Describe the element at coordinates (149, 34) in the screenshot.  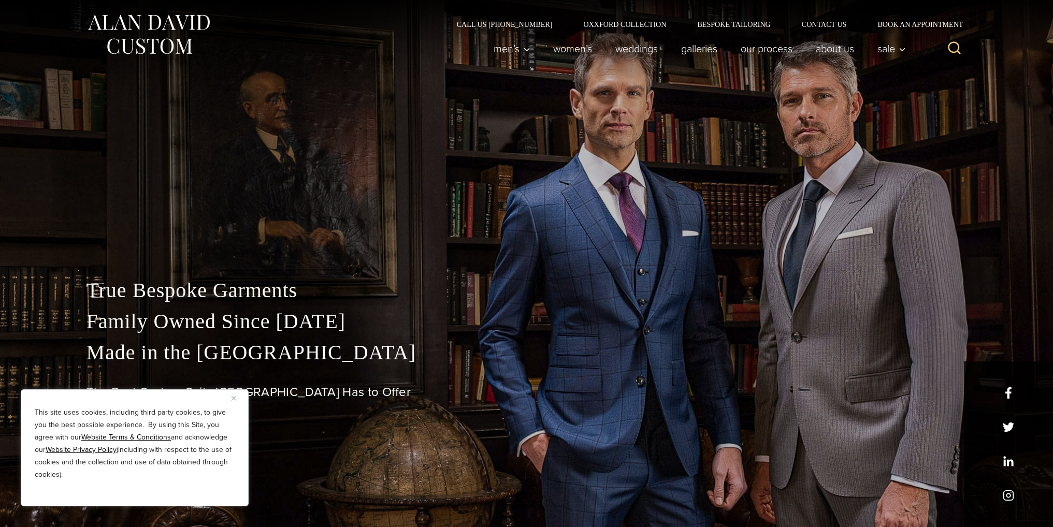
I see `img: Alan David Custom` at that location.